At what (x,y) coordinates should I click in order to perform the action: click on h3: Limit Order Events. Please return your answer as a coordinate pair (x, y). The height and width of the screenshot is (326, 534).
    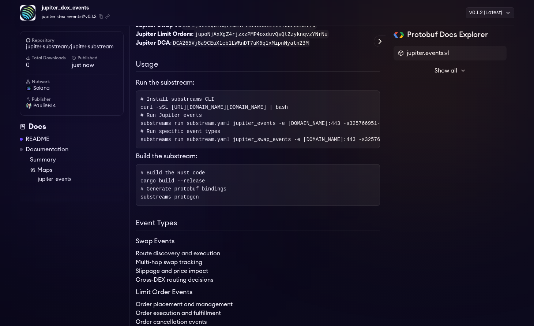
    Looking at the image, I should click on (258, 292).